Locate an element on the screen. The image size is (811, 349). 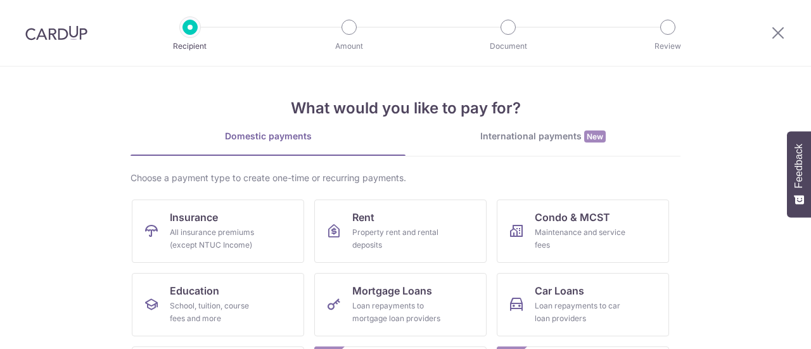
div: Choose a payment type to create one-time or recurring payments. is located at coordinates (406, 178).